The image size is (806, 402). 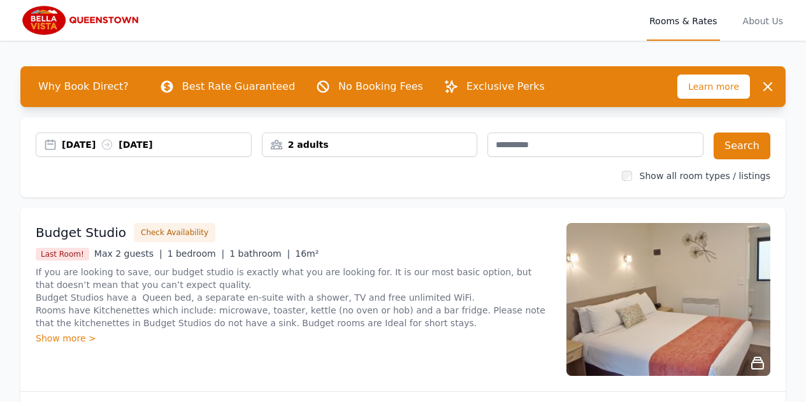 I want to click on p: Best Rate Guaranteed, so click(x=238, y=87).